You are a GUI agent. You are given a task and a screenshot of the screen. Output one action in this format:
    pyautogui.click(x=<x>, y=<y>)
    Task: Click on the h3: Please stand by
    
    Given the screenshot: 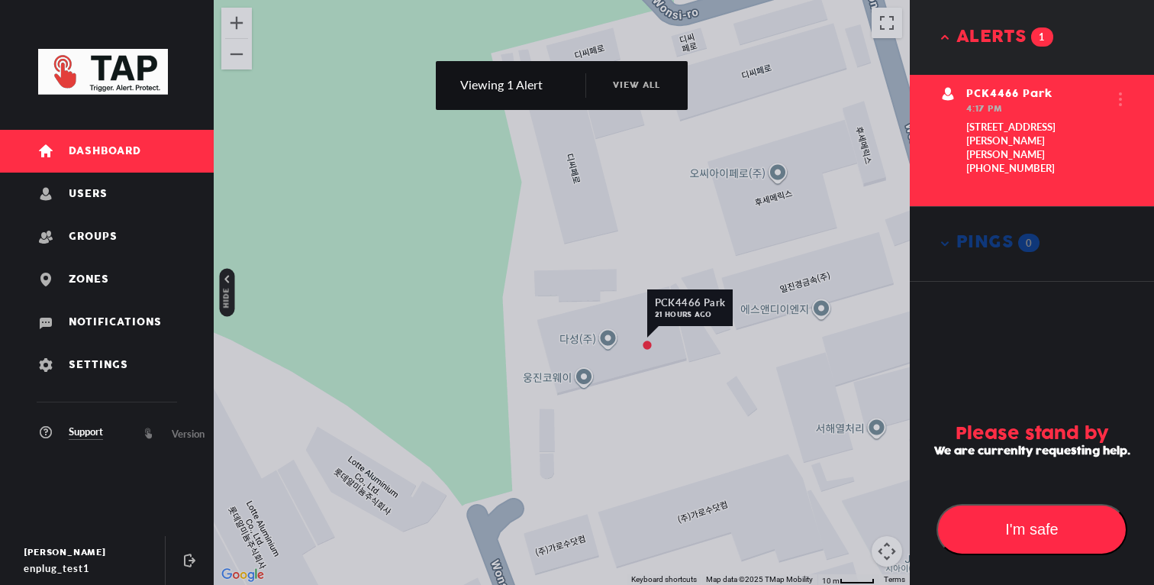 What is the action you would take?
    pyautogui.click(x=1032, y=434)
    